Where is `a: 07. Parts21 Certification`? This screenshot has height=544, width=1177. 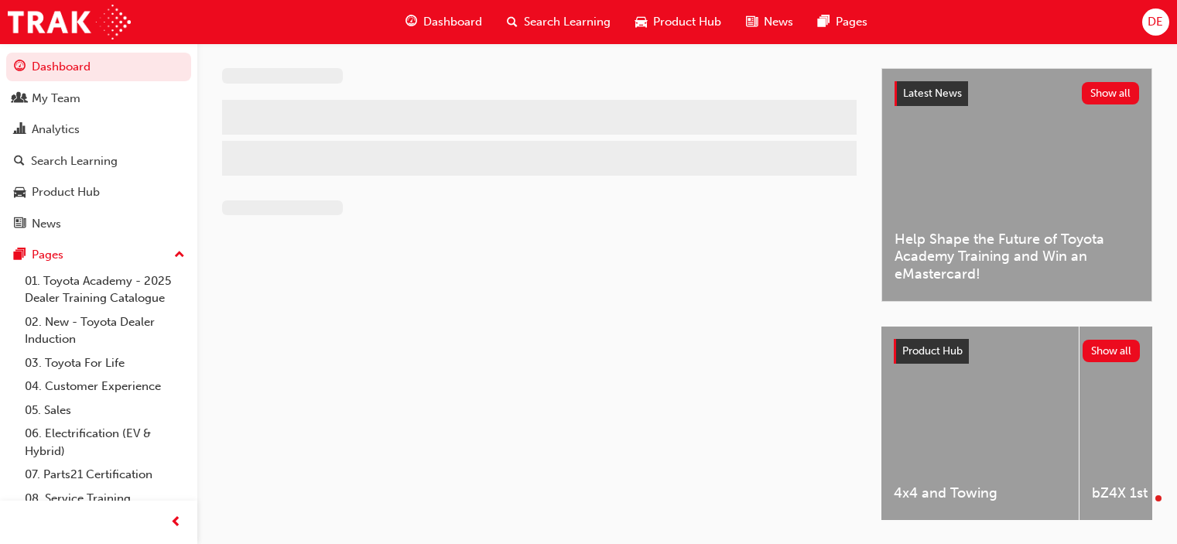
a: 07. Parts21 Certification is located at coordinates (104, 474).